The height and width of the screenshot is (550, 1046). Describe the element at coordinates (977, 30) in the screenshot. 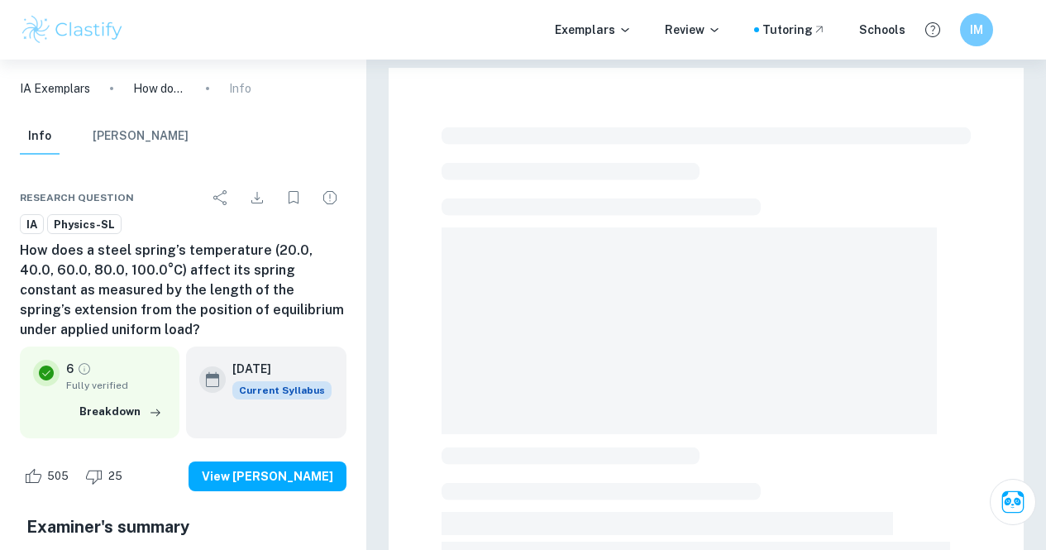

I see `button: IM` at that location.